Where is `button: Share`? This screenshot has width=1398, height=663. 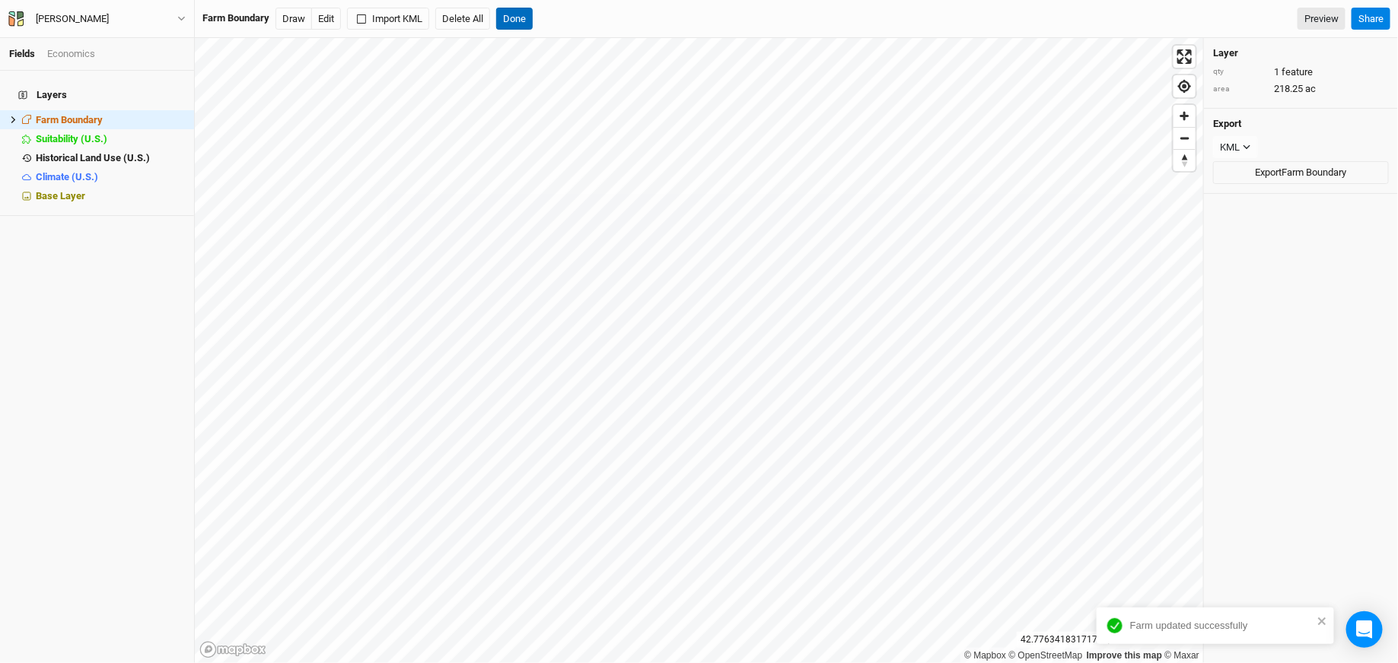
button: Share is located at coordinates (1370, 19).